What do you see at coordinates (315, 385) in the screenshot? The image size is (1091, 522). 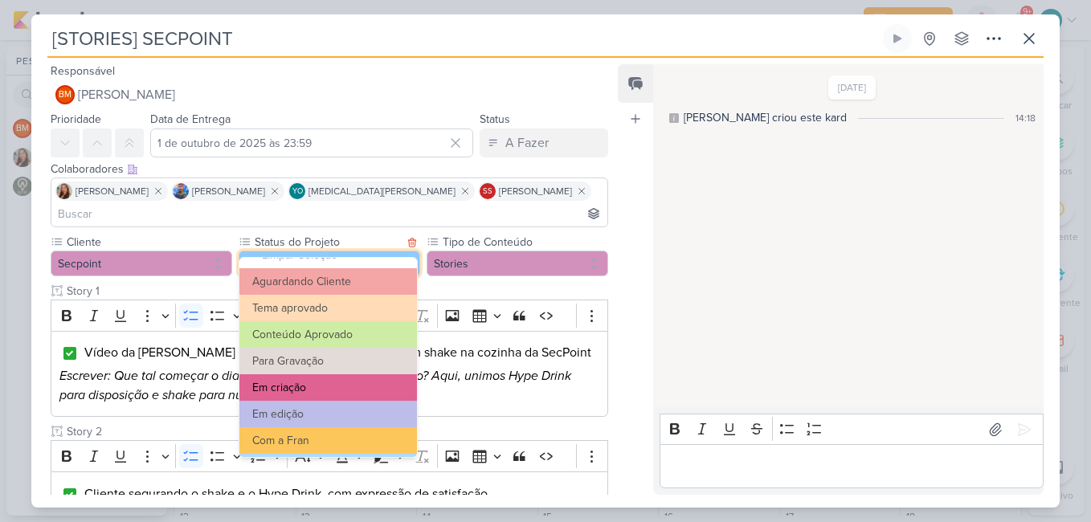 I see `i: Escrever: Que tal começar o dia com energia que vem de dentro? Aqui, unimos Hype Drink para dispo...` at bounding box center [315, 385].